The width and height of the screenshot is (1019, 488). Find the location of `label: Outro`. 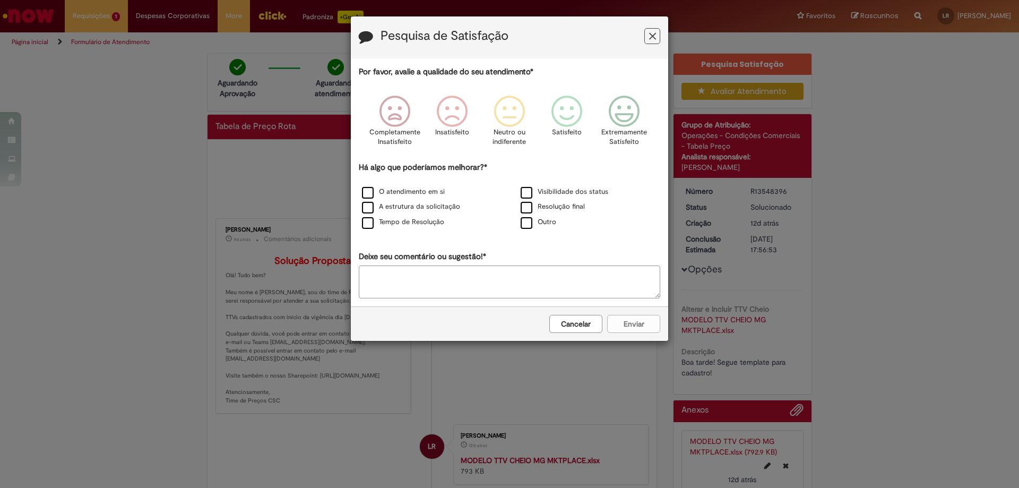

label: Outro is located at coordinates (538, 222).